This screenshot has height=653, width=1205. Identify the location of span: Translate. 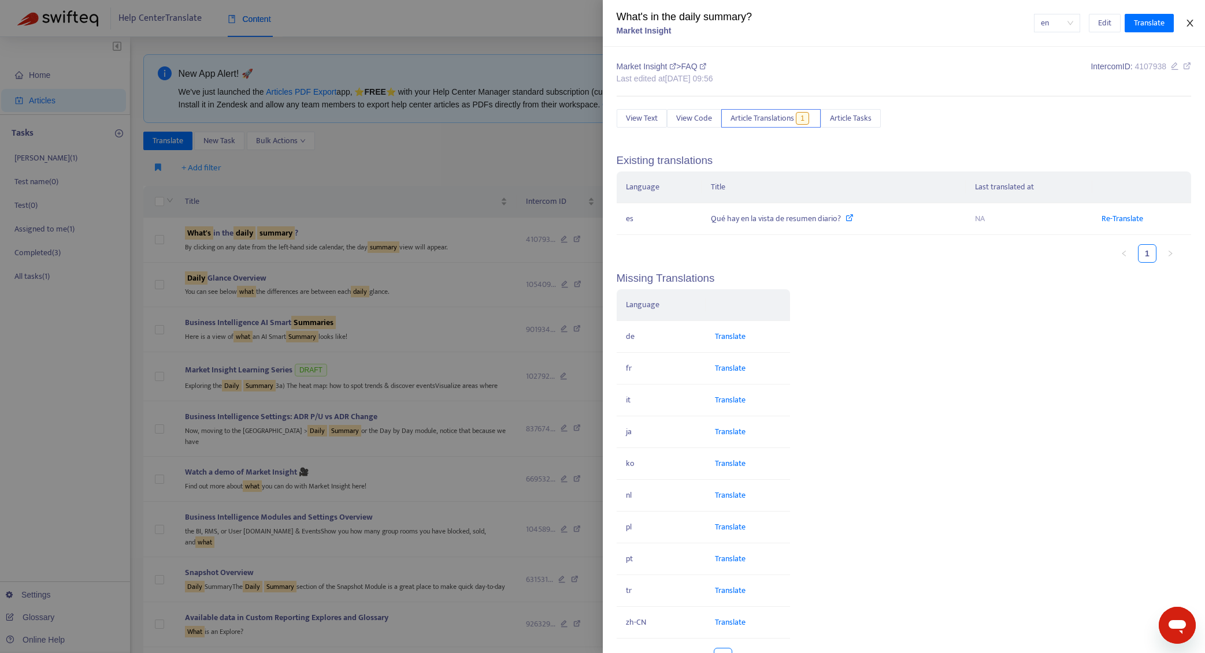
(1149, 23).